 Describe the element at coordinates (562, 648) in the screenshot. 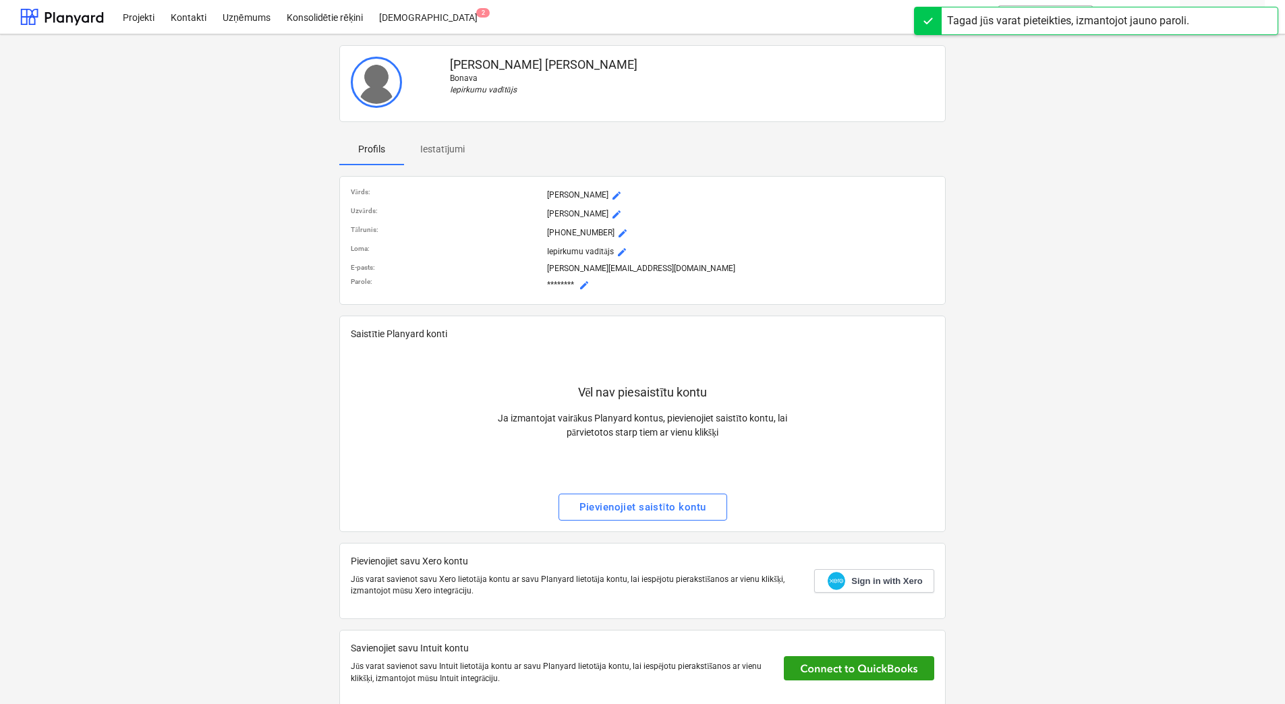

I see `p: Savienojiet savu Intuit kontu` at that location.